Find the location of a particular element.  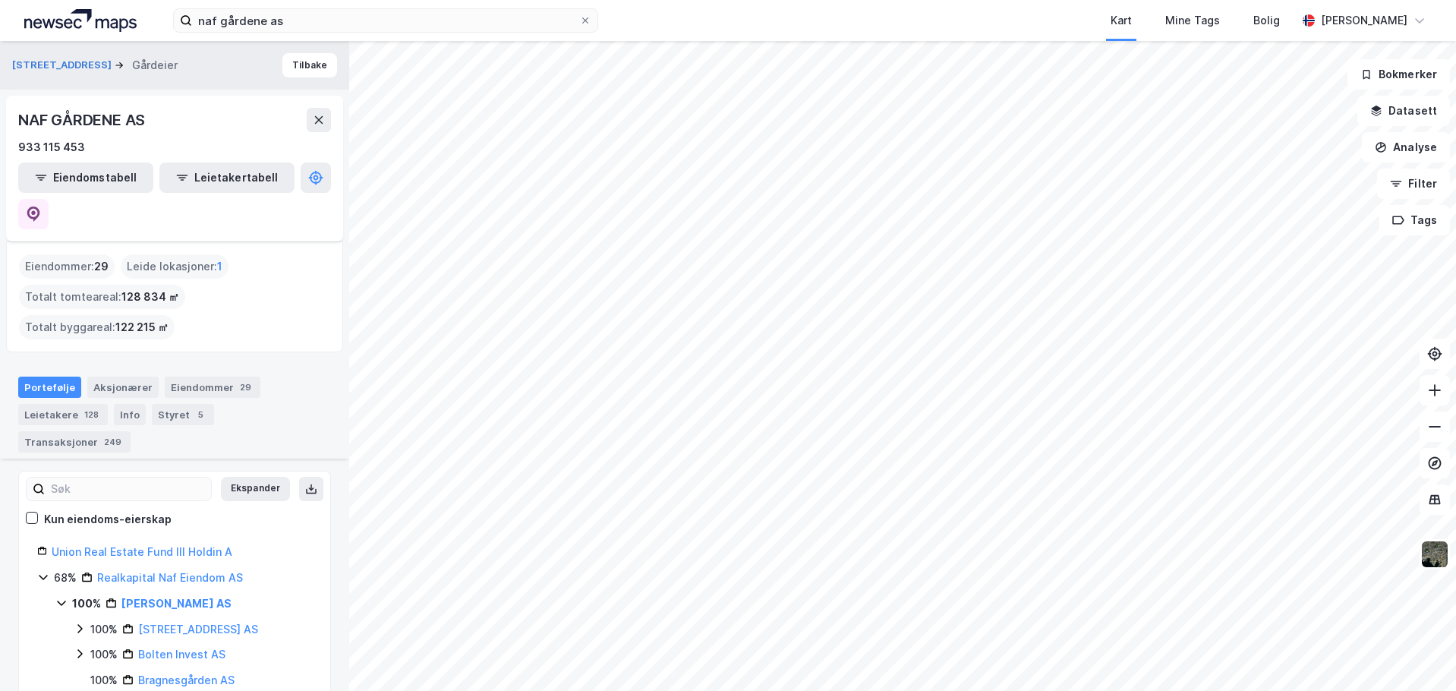

button: Tilbake is located at coordinates (310, 65).